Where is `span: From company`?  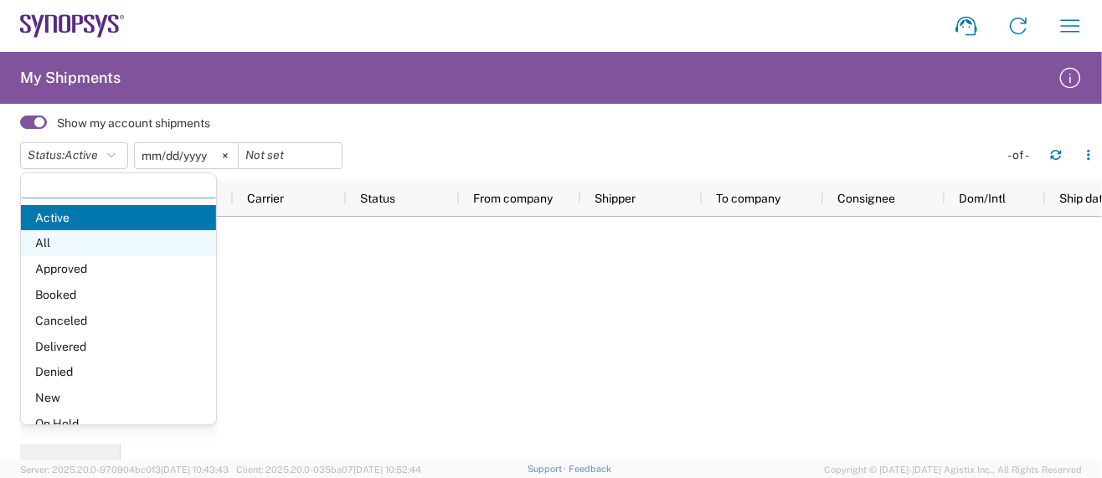 span: From company is located at coordinates (513, 198).